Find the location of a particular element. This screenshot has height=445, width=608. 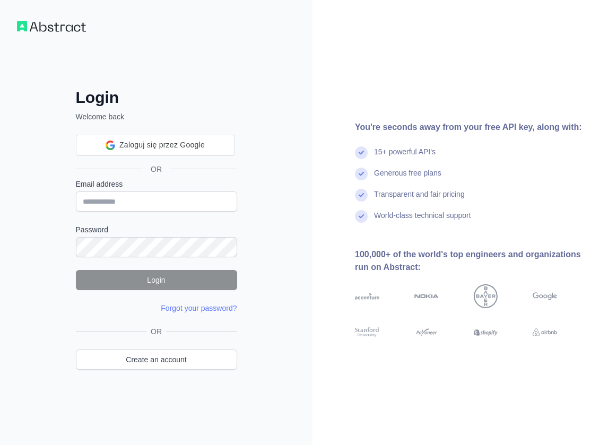

div: Generous free plans is located at coordinates (407, 178).